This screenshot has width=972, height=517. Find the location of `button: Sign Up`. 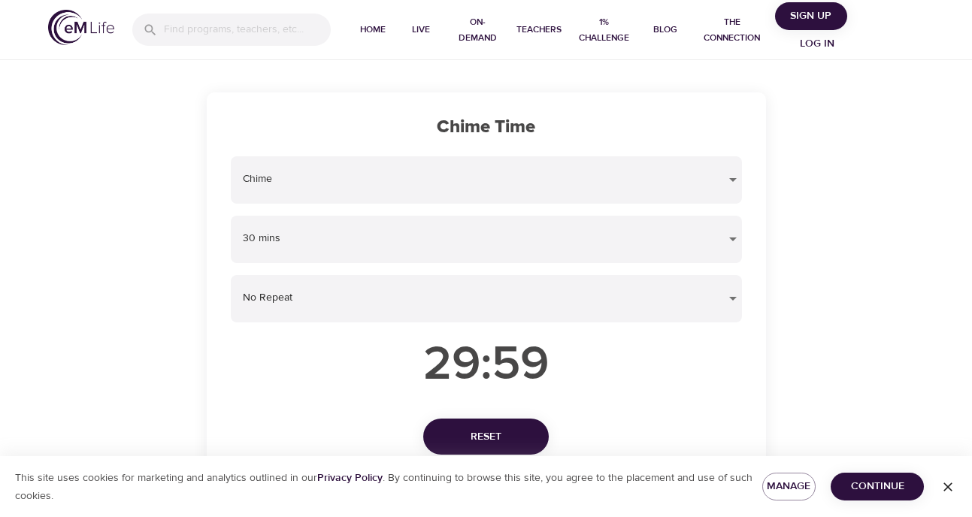

button: Sign Up is located at coordinates (811, 16).